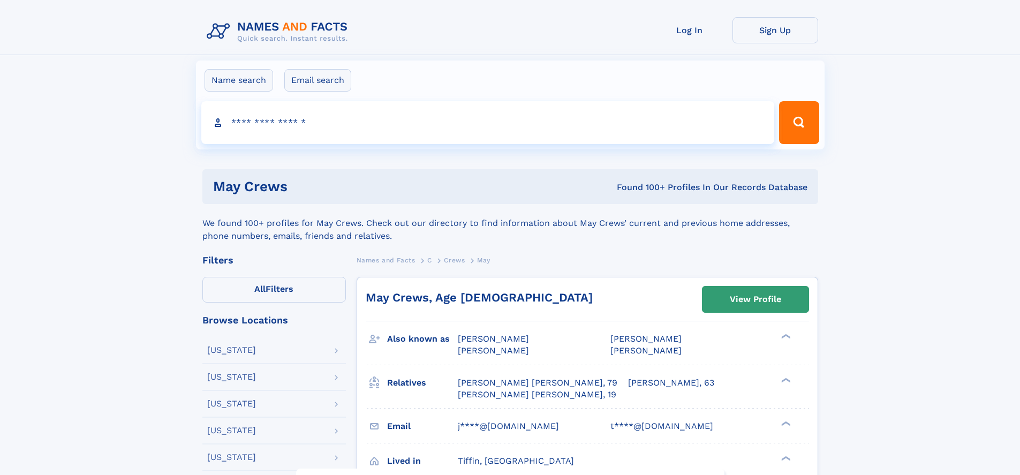 This screenshot has width=1020, height=475. I want to click on img: Logo Names and Facts, so click(280, 32).